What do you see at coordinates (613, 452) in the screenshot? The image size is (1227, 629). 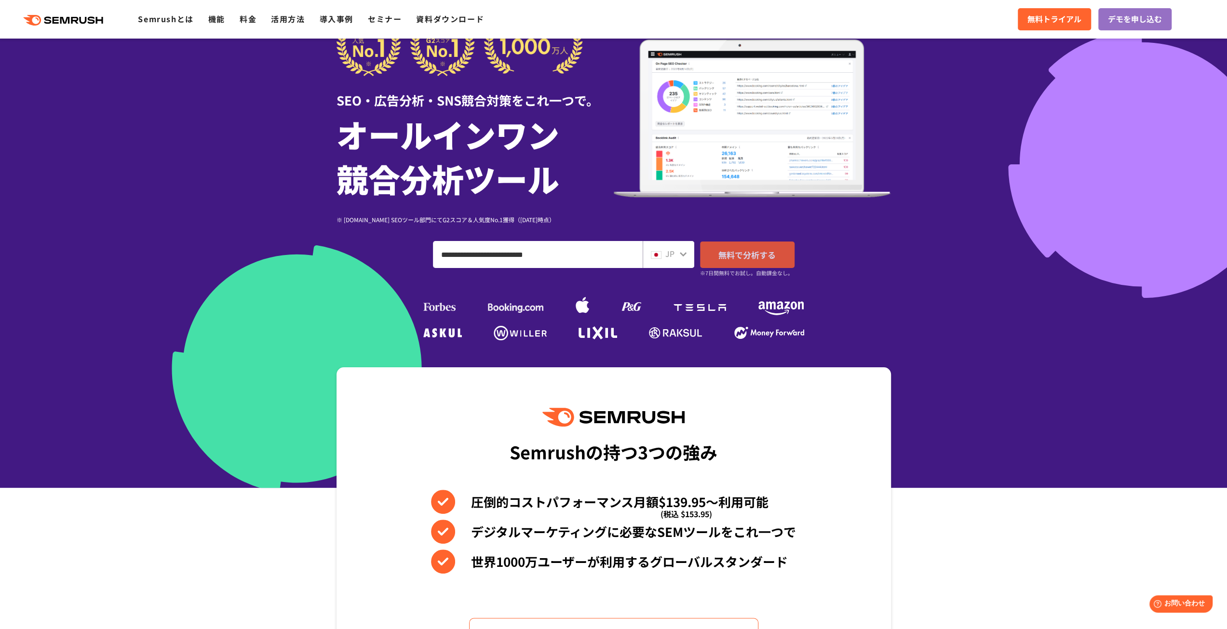 I see `div: Semrushの持つ3つの強み` at bounding box center [613, 452].